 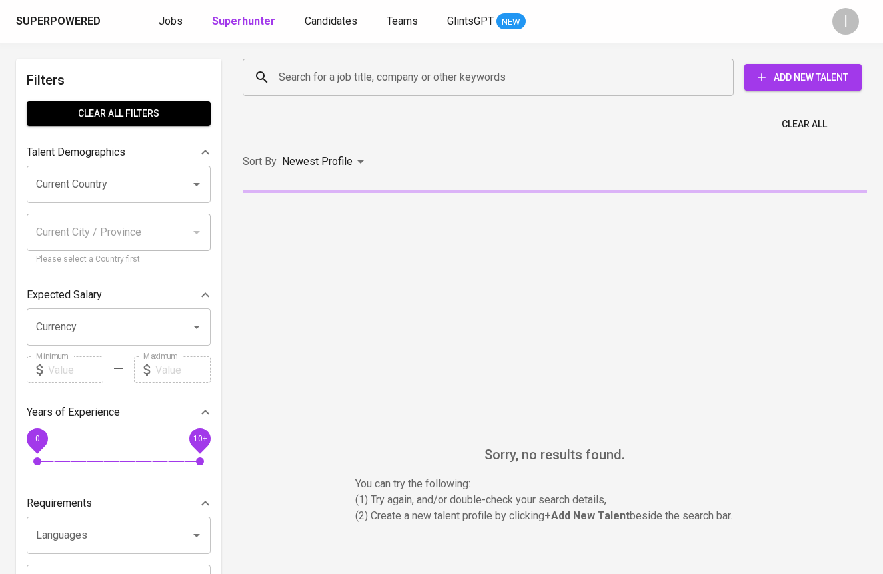 I want to click on p: Years of Experience, so click(x=73, y=413).